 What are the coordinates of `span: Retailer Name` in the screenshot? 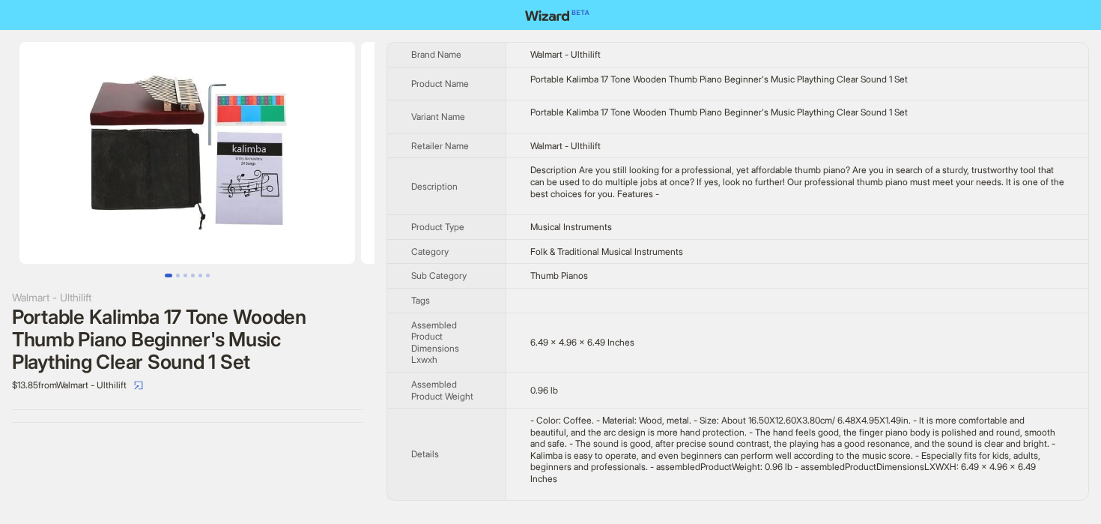 It's located at (440, 145).